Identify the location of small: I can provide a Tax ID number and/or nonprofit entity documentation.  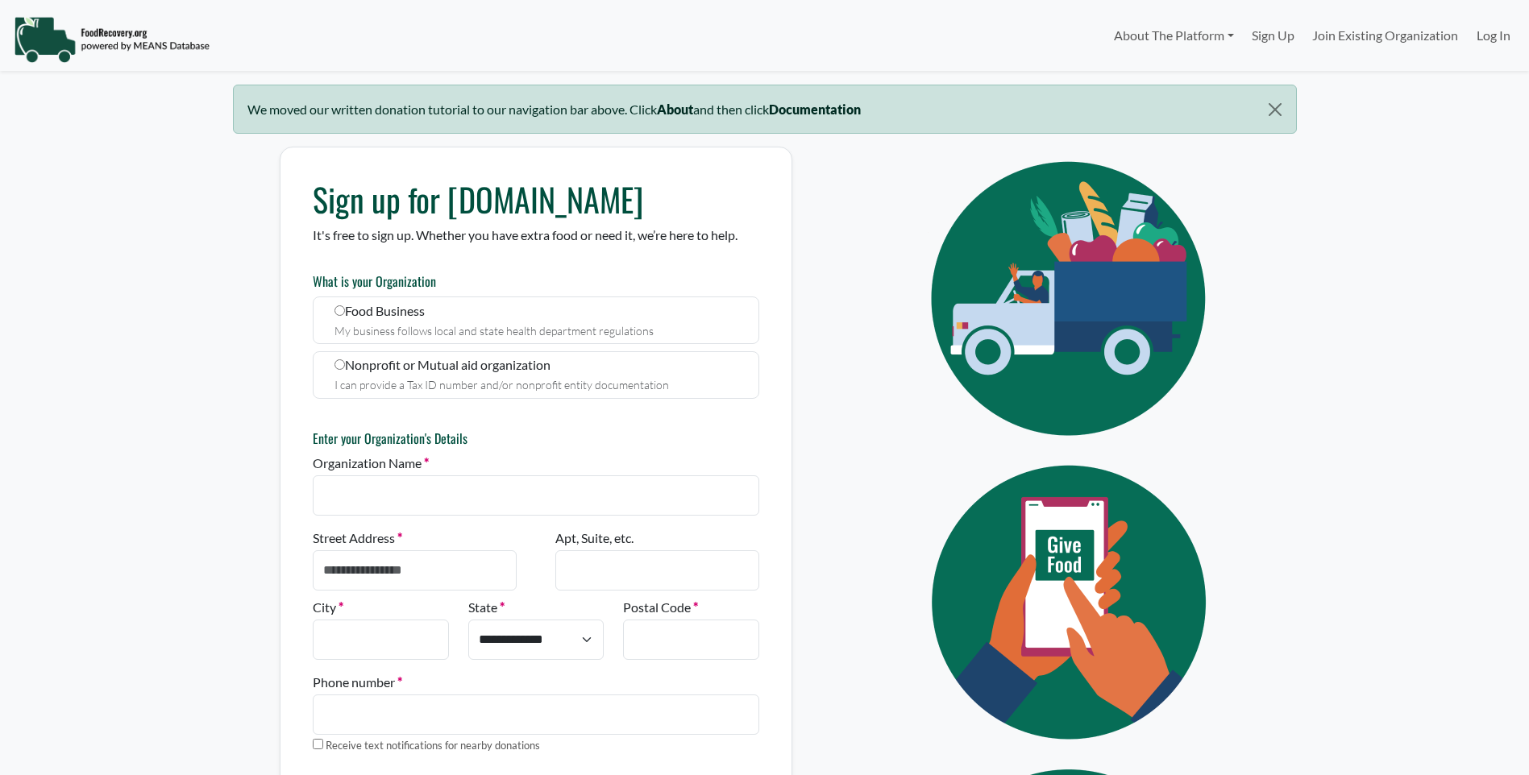
(501, 384).